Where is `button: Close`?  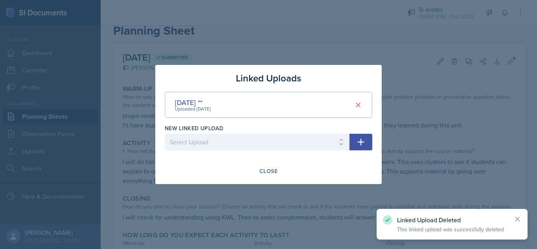 button: Close is located at coordinates (268, 171).